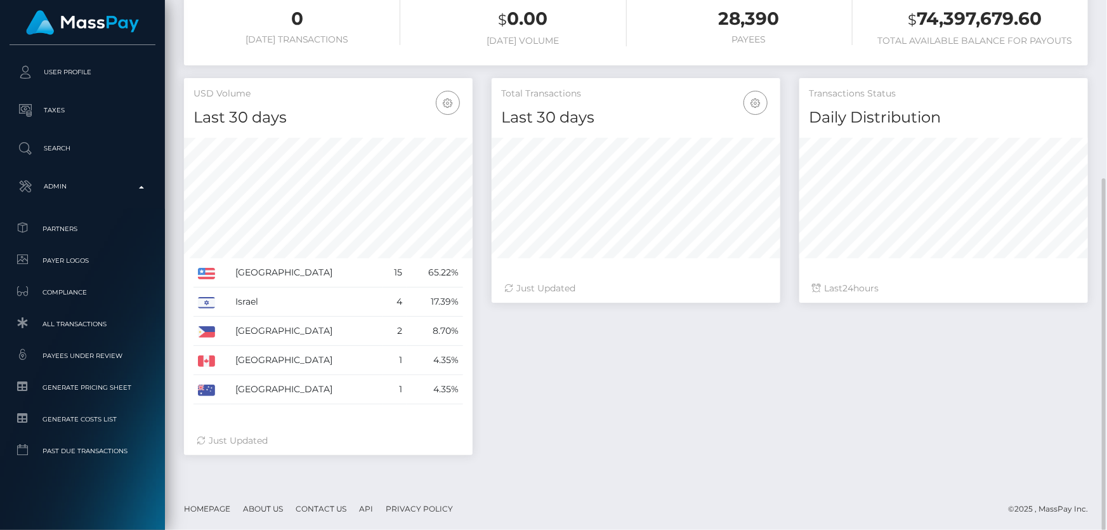 This screenshot has height=530, width=1107. I want to click on h3: 0.00, so click(523, 19).